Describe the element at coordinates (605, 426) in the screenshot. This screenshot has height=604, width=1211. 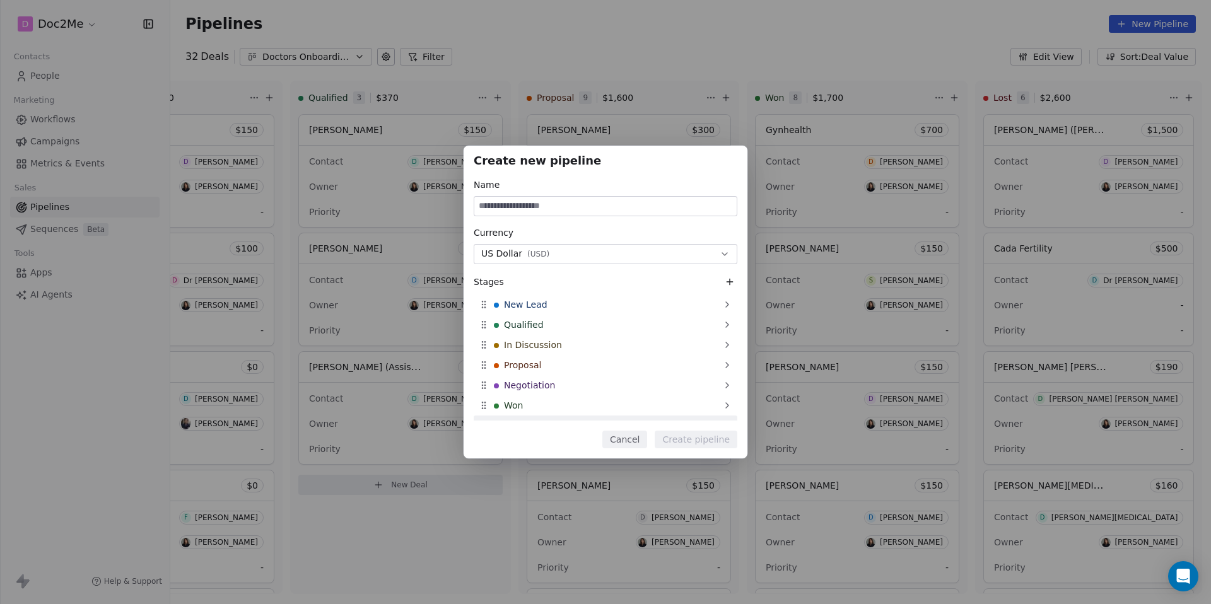
I see `div: Lost` at that location.